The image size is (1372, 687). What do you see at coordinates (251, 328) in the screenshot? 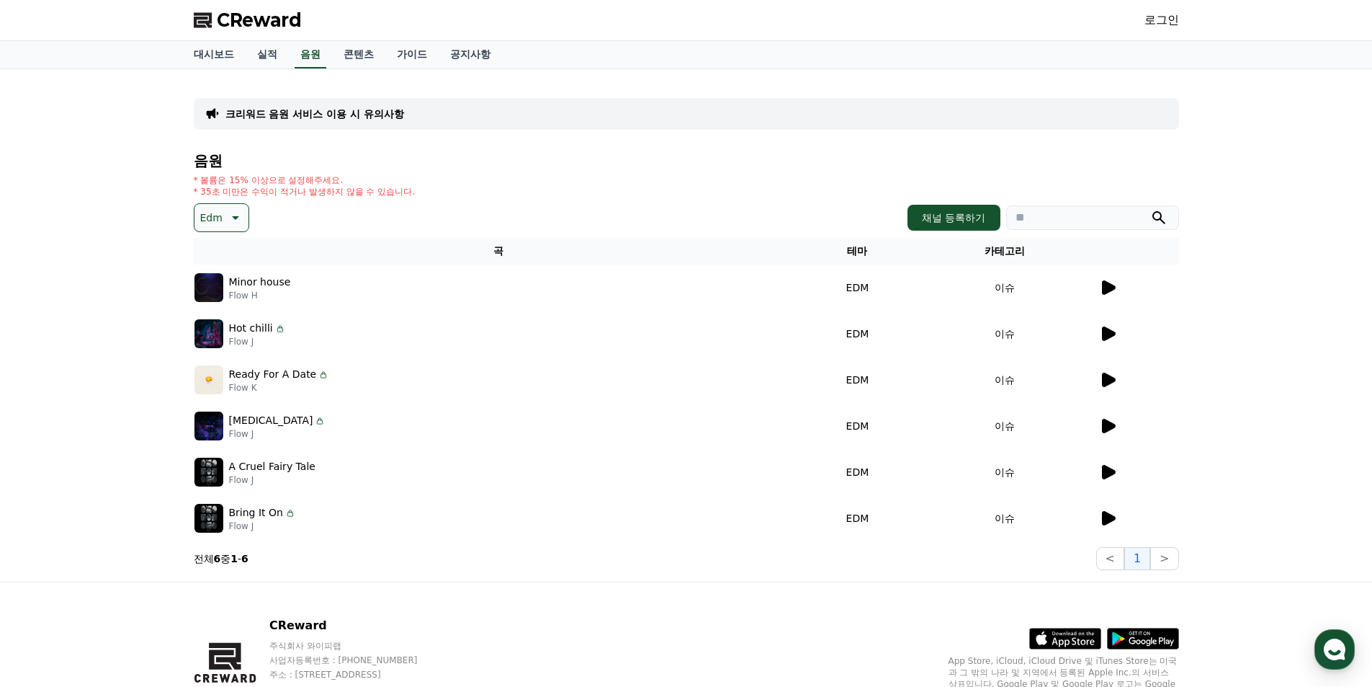
I see `p: Hot chilli` at bounding box center [251, 328].